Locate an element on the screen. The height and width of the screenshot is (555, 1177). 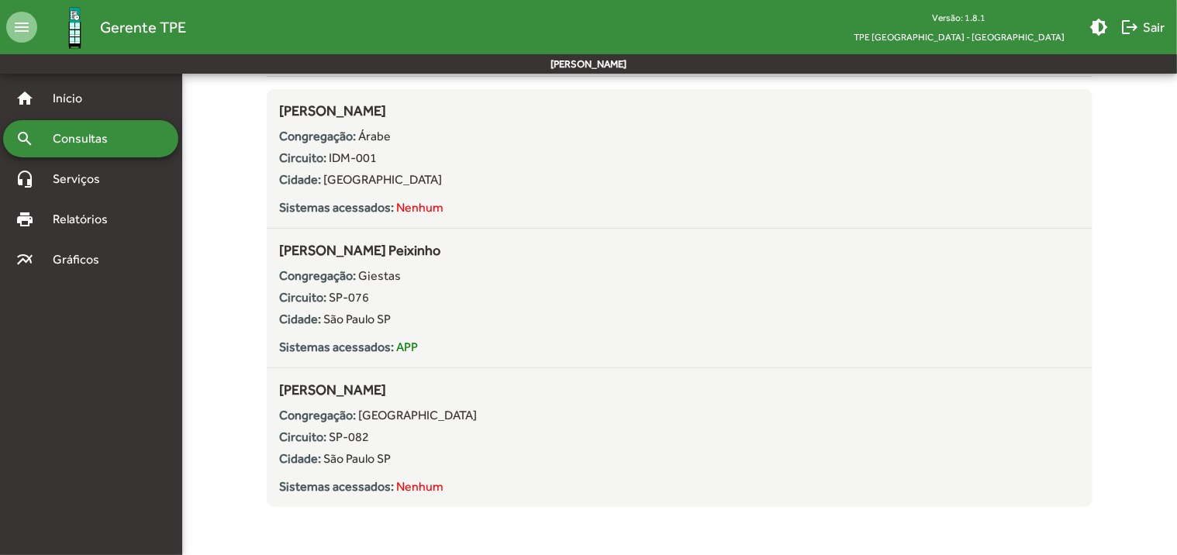
span: Giestas is located at coordinates (379, 275).